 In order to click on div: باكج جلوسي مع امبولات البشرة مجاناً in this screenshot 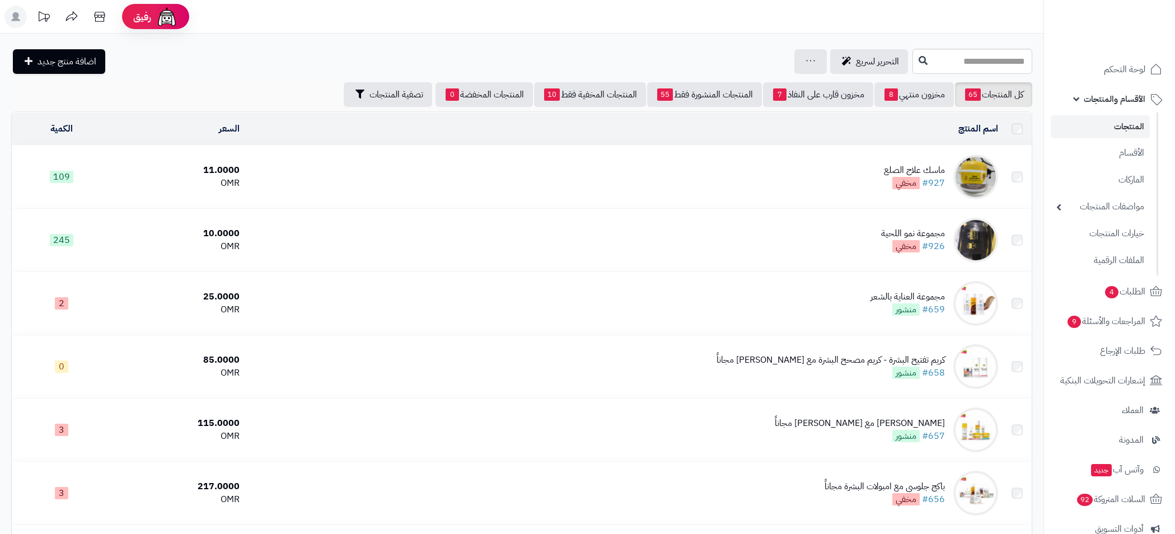, I will do `click(885, 487)`.